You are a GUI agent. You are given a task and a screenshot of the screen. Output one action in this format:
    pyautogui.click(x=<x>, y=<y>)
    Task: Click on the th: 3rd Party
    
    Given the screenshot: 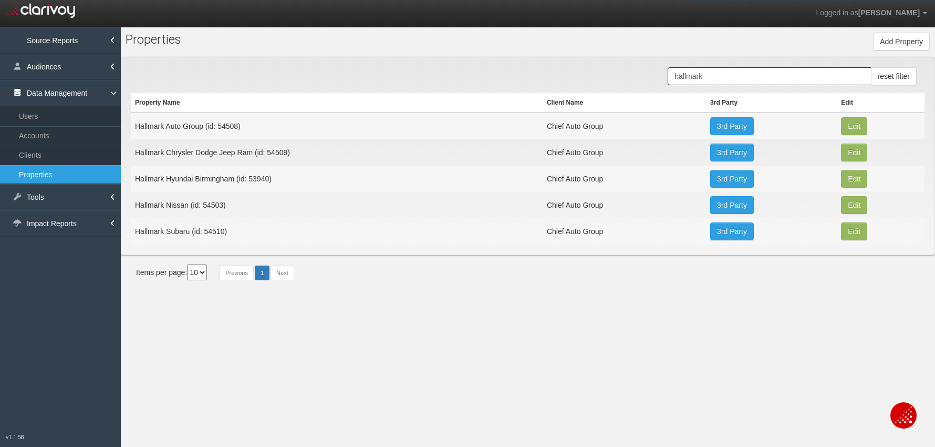 What is the action you would take?
    pyautogui.click(x=771, y=102)
    